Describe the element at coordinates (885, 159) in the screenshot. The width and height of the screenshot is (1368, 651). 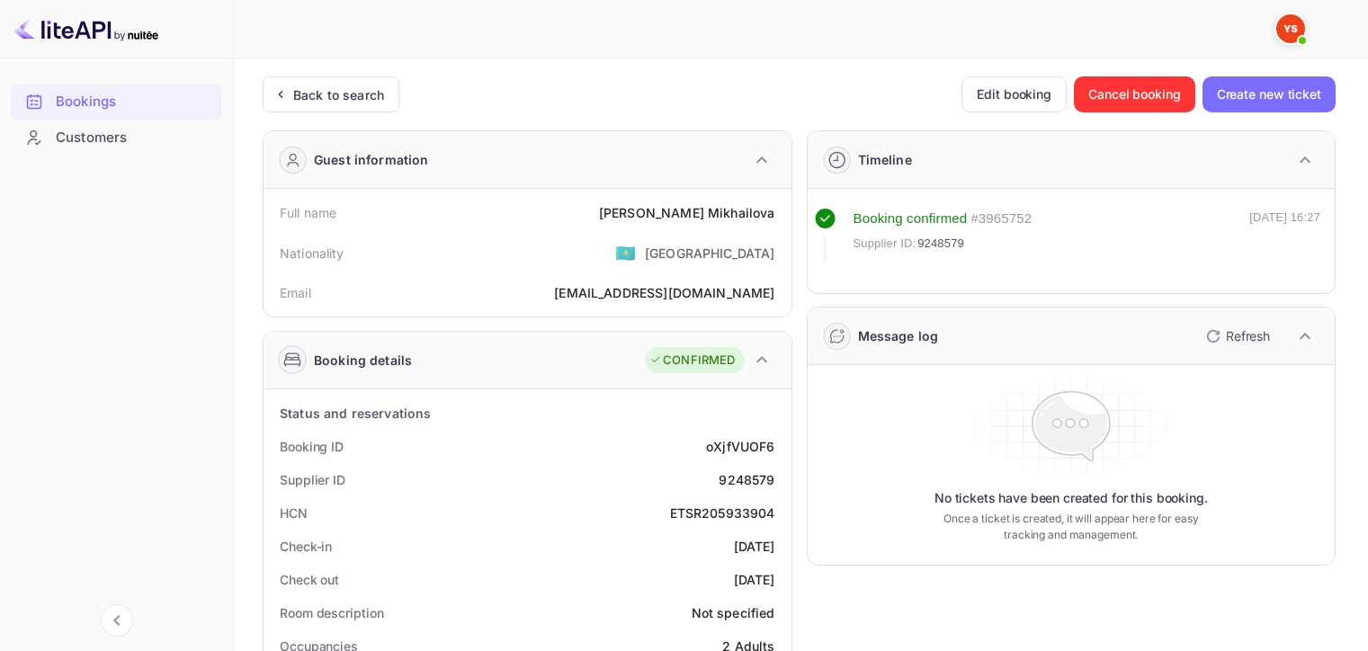
I see `div: Timeline` at that location.